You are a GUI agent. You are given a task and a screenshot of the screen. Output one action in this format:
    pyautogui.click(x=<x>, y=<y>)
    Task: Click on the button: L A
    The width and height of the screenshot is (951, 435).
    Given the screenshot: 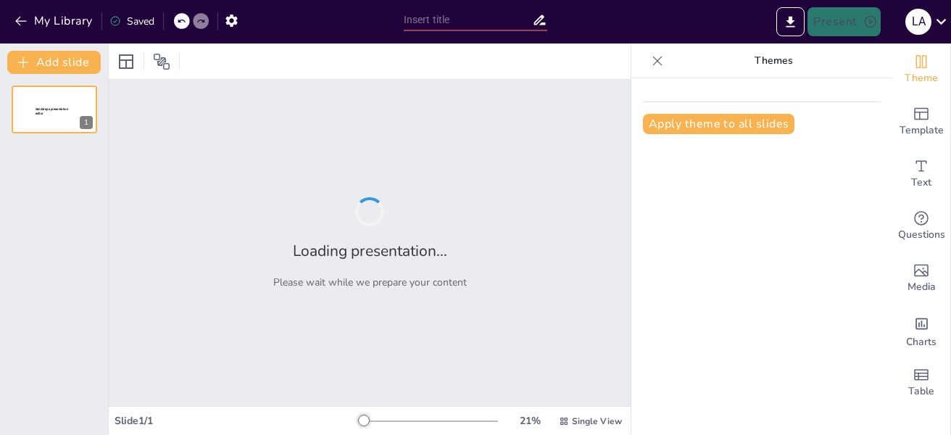 What is the action you would take?
    pyautogui.click(x=918, y=22)
    